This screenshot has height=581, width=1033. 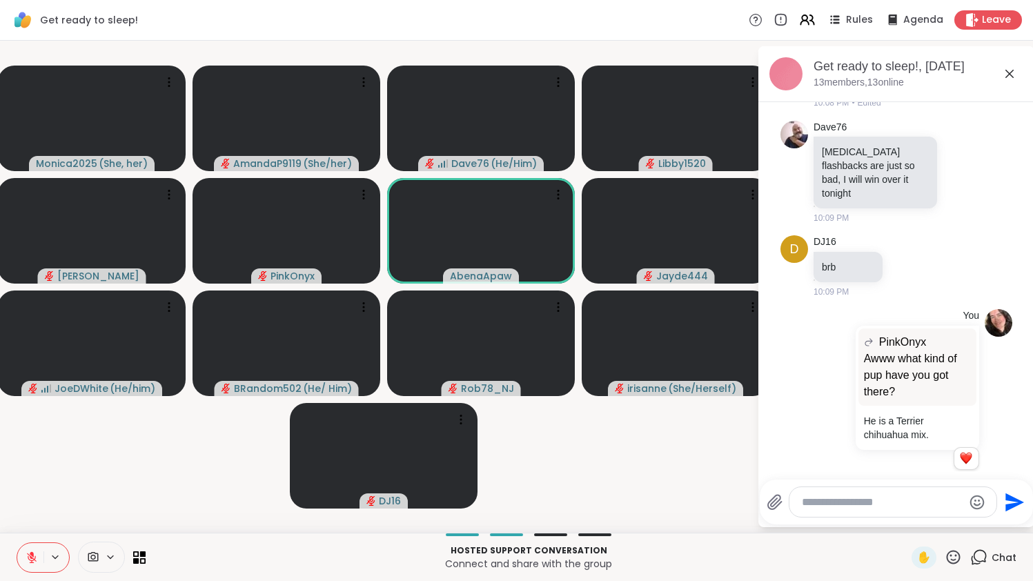 I want to click on button: Reactions: love, so click(x=965, y=459).